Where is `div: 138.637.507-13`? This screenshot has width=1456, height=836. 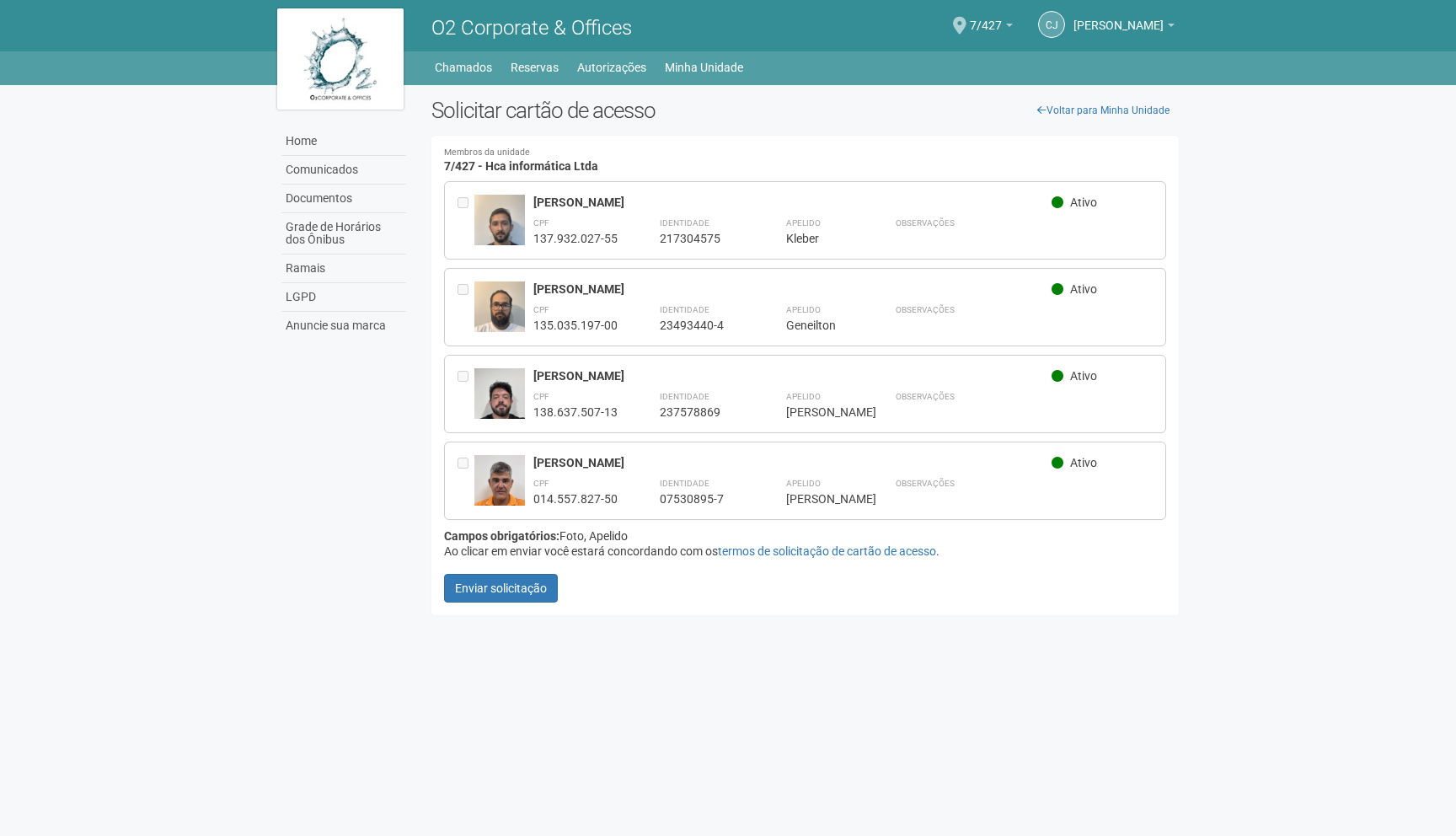 div: 138.637.507-13 is located at coordinates (576, 412).